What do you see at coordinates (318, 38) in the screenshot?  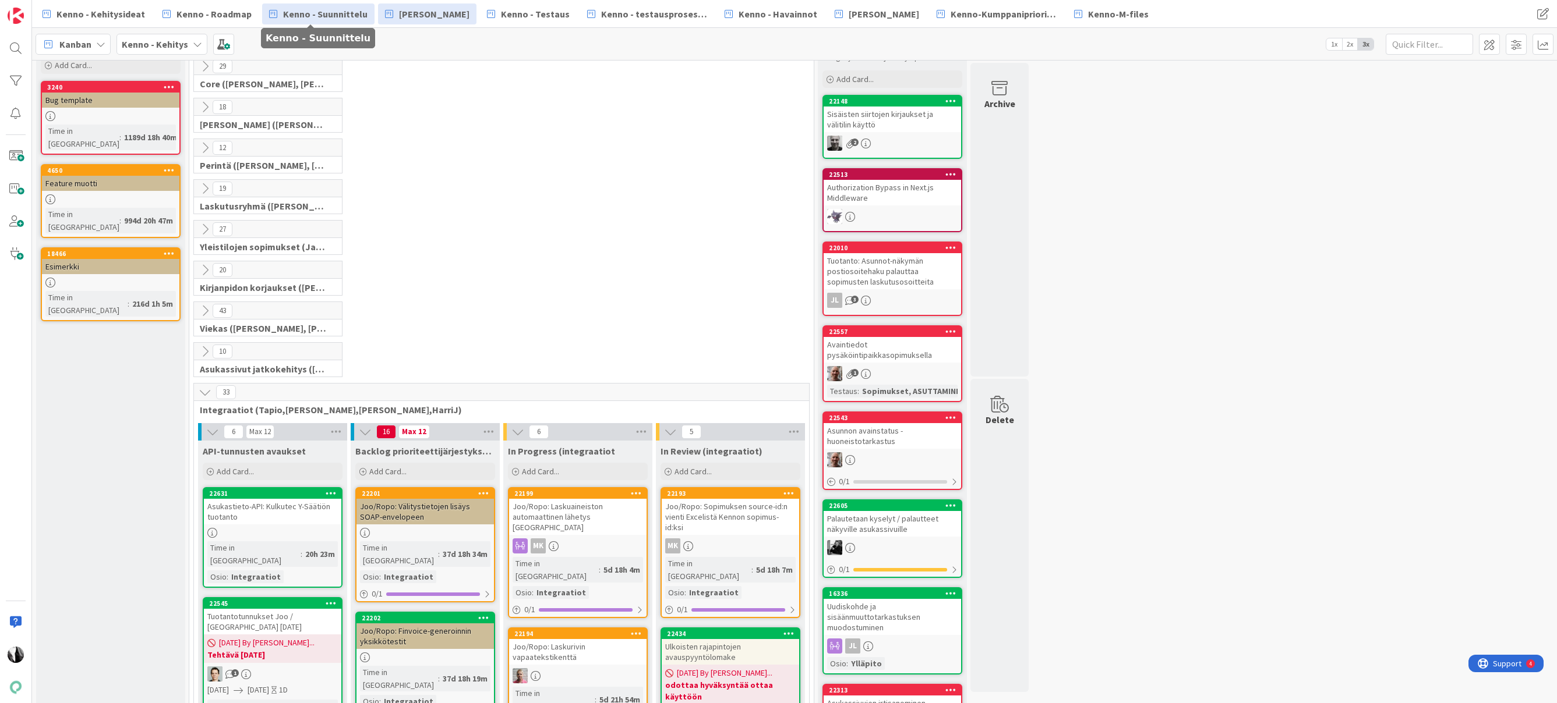 I see `h5: Kenno - Suunnittelu` at bounding box center [318, 38].